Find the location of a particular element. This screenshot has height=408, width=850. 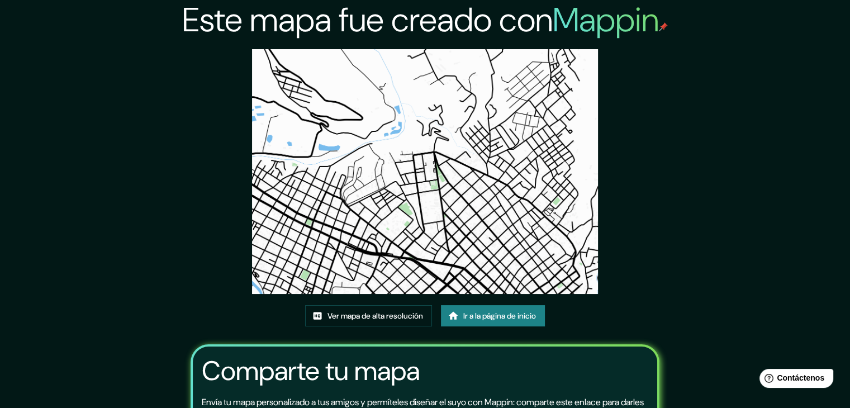

a: Ir a la página de inicio is located at coordinates (493, 316).